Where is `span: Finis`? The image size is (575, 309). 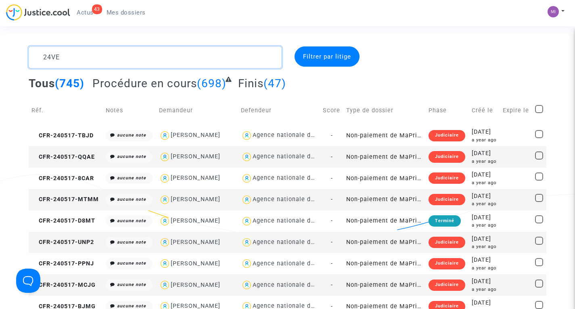
span: Finis is located at coordinates (251, 83).